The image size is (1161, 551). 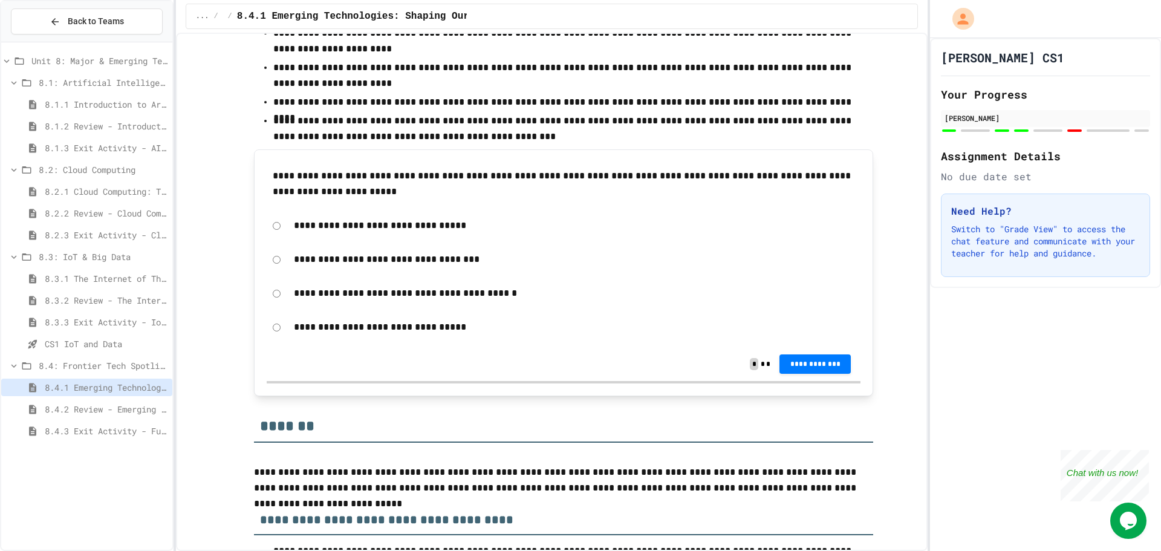 What do you see at coordinates (99, 60) in the screenshot?
I see `span: Unit 8: Major & Emerging Technologies` at bounding box center [99, 60].